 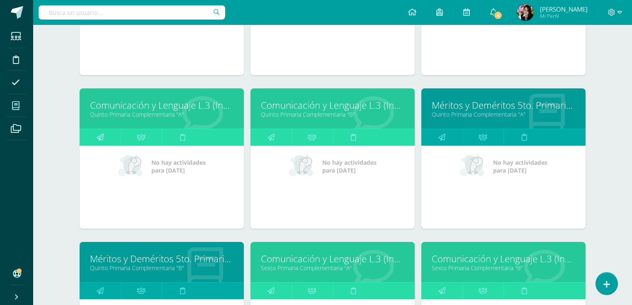 I want to click on a: Sexto Primaria Complementaria "A", so click(x=332, y=267).